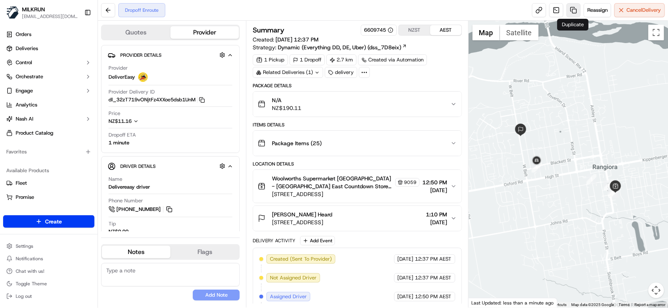 The image size is (668, 308). What do you see at coordinates (49, 34) in the screenshot?
I see `a: Orders` at bounding box center [49, 34].